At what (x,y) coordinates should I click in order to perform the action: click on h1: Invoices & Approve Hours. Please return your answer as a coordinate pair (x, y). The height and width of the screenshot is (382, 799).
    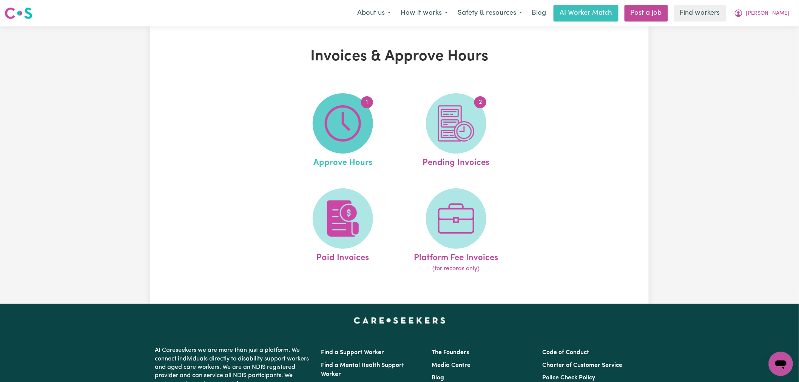
    Looking at the image, I should click on (400, 57).